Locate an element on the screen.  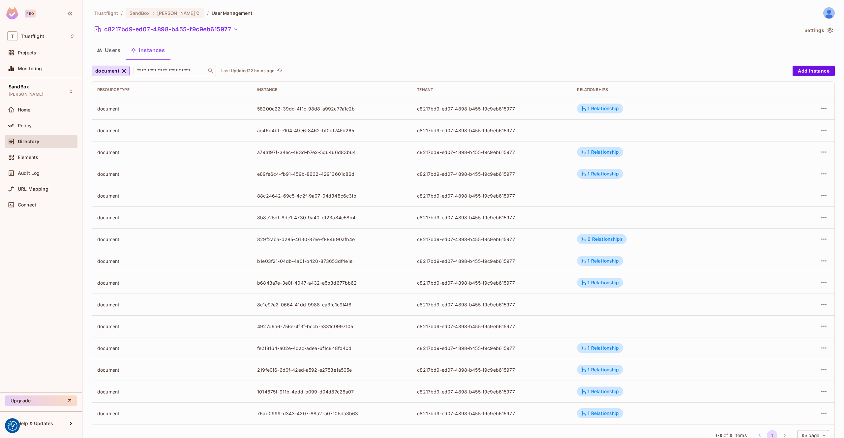
div: Instance is located at coordinates (332, 90).